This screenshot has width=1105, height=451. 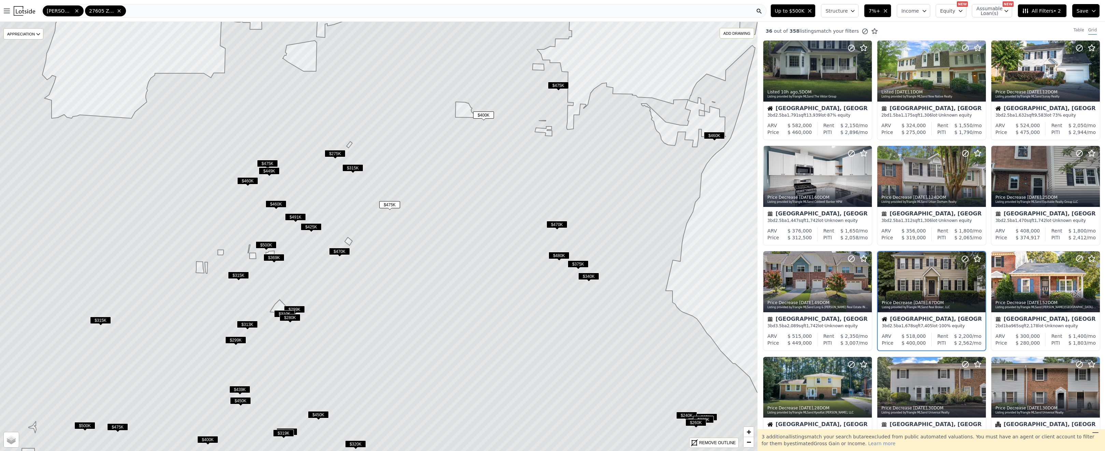 What do you see at coordinates (1046, 97) in the screenshot?
I see `div: Listing provided by Triangle MLS and Sunay Realty` at bounding box center [1046, 97].